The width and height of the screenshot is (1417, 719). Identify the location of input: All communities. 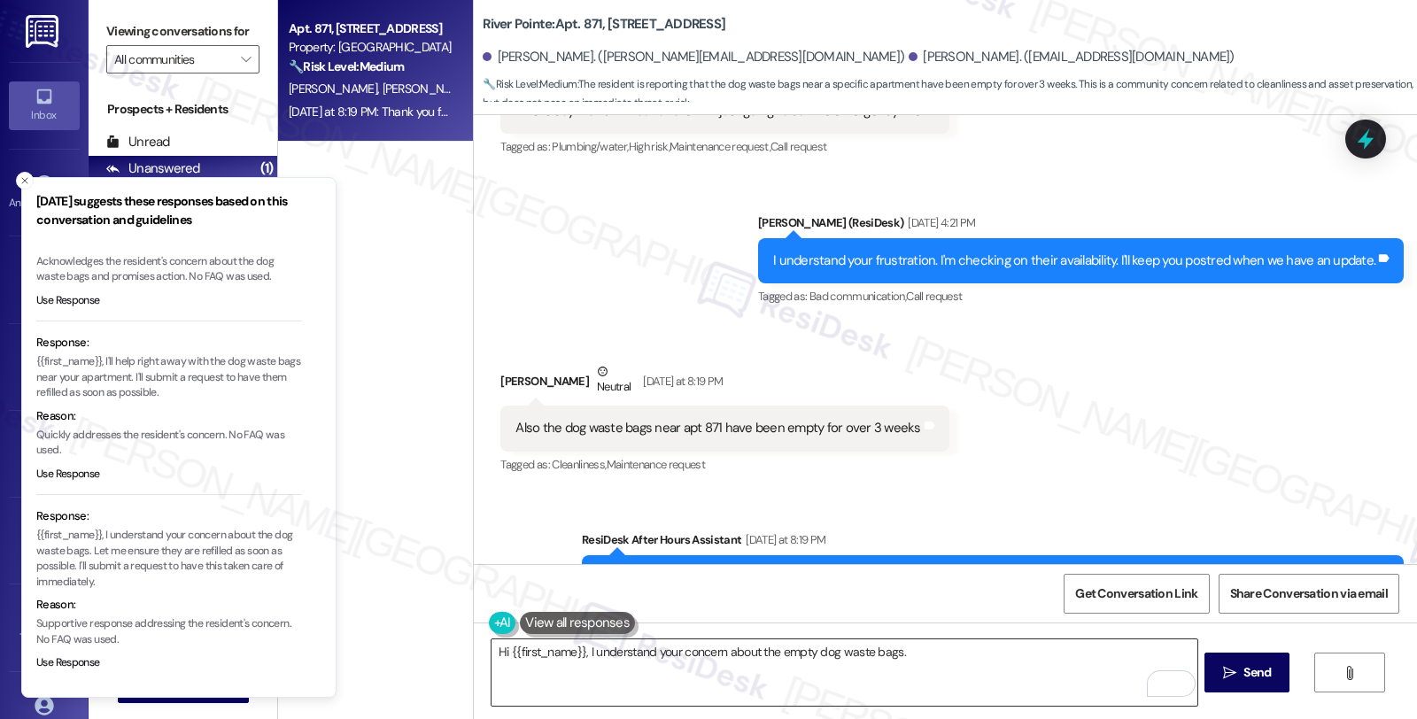
(173, 59).